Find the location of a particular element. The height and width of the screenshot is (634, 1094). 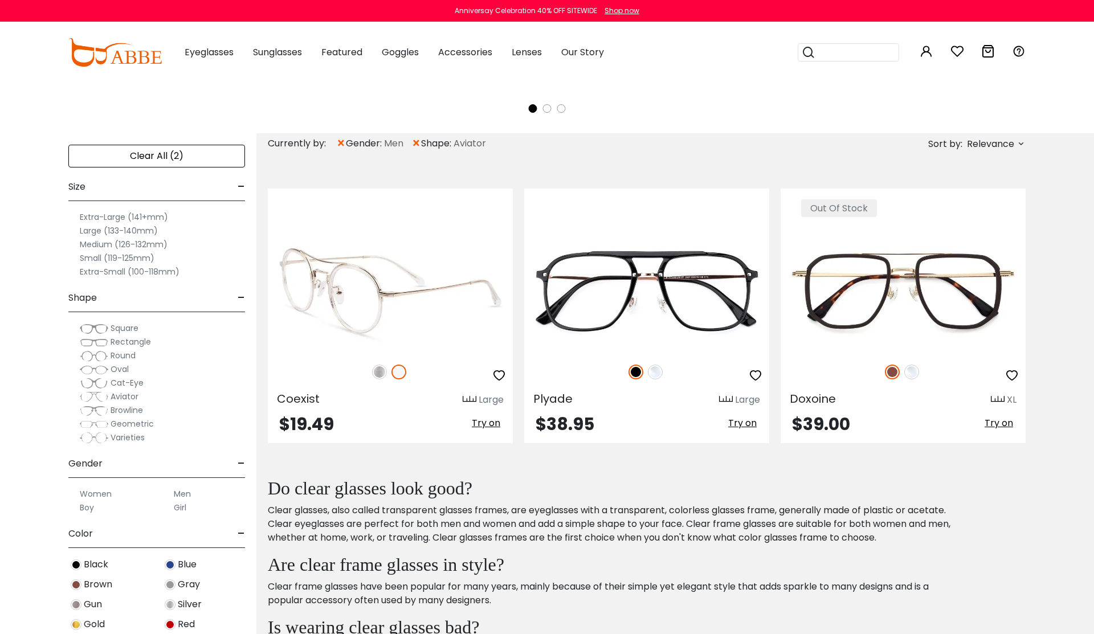

a: Black Plyade - Titanium,TR ,Adjust Nose Pads is located at coordinates (647, 291).